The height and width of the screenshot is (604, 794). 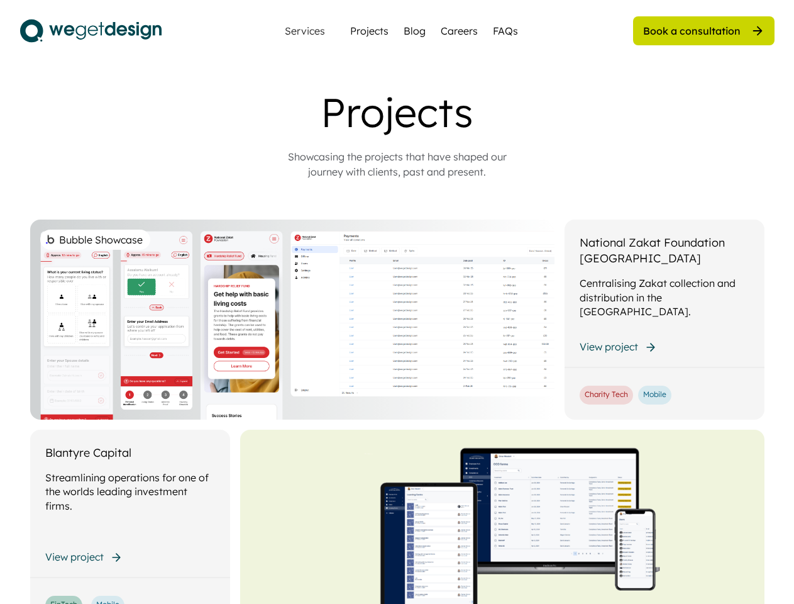 I want to click on div: Streamlining operations for one of the worlds leading investment firms., so click(x=130, y=491).